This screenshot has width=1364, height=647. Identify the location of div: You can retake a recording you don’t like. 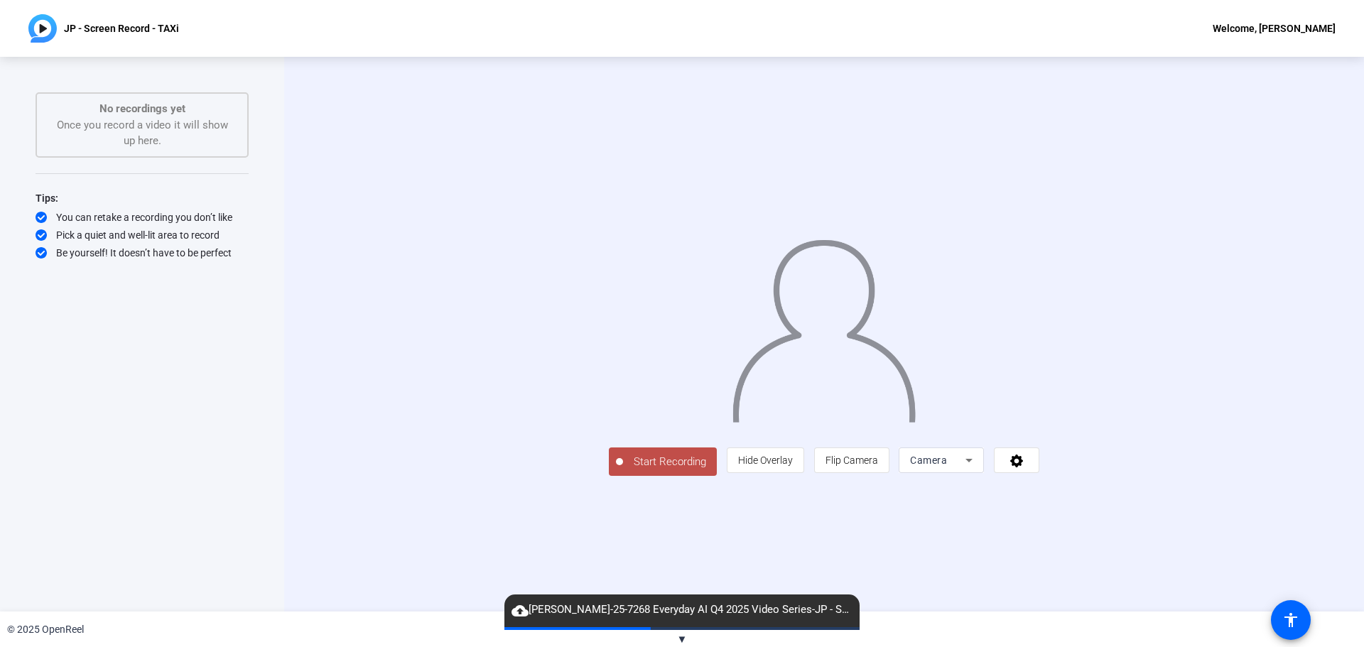
(142, 217).